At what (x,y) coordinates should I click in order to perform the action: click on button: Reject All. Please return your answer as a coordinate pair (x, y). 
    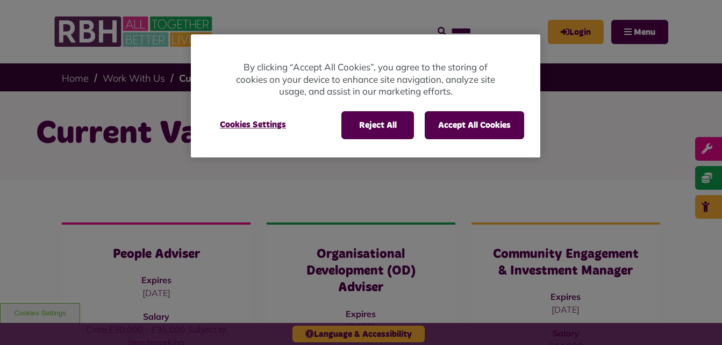
    Looking at the image, I should click on (377, 125).